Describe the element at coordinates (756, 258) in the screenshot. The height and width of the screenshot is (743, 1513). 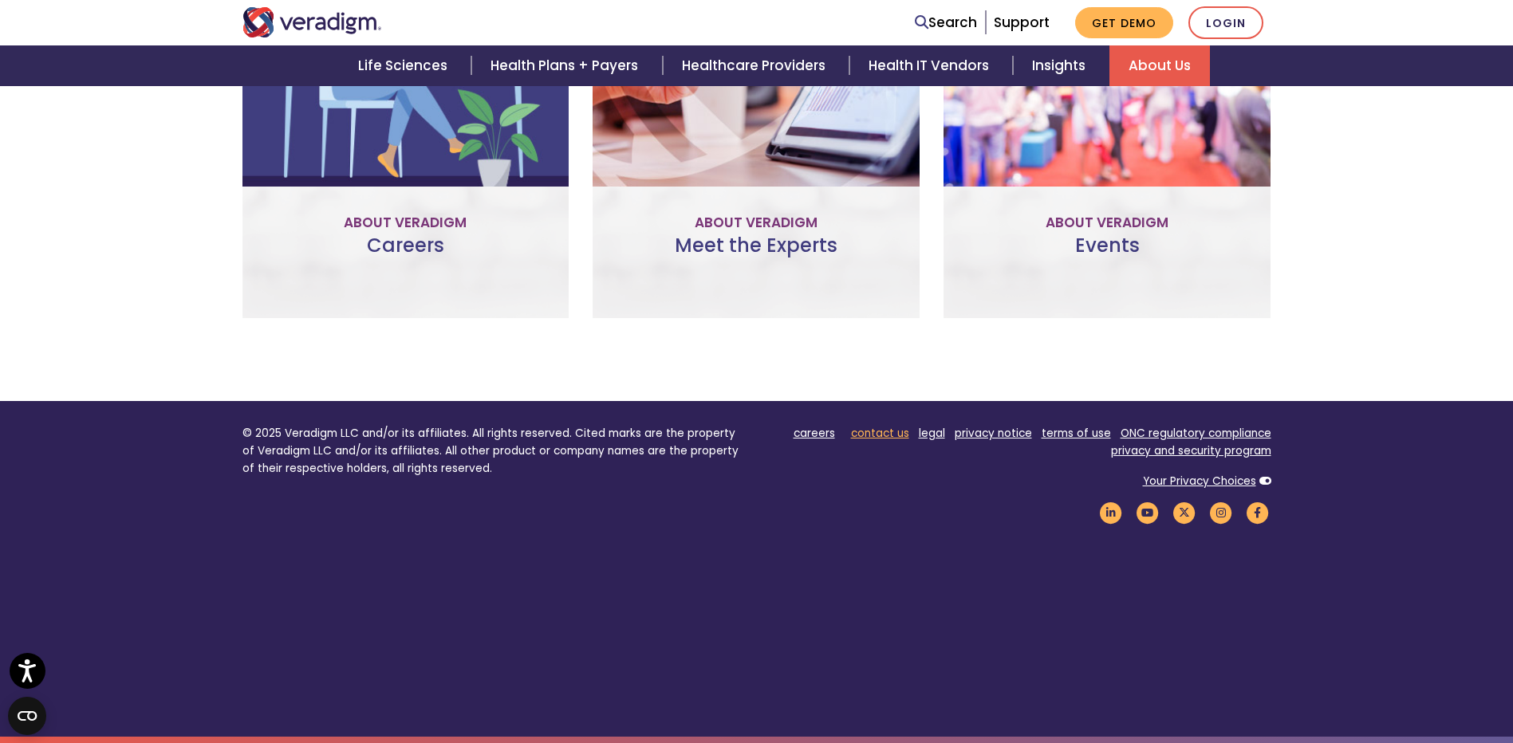
I see `h3: Meet the Experts` at that location.